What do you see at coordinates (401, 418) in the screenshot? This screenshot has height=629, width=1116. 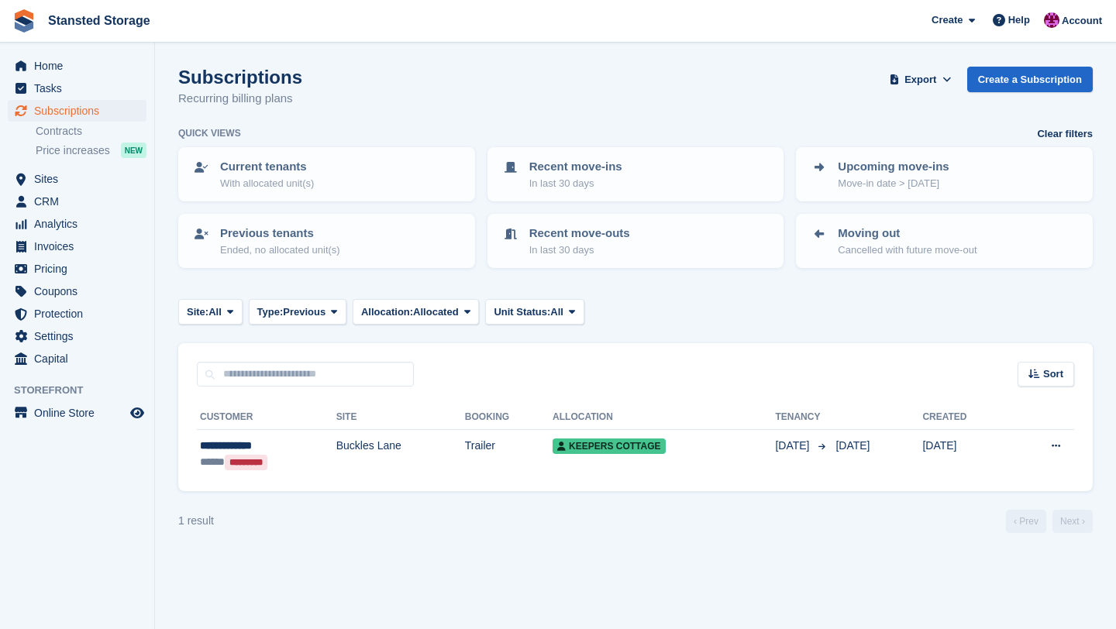 I see `th: Site` at bounding box center [401, 418].